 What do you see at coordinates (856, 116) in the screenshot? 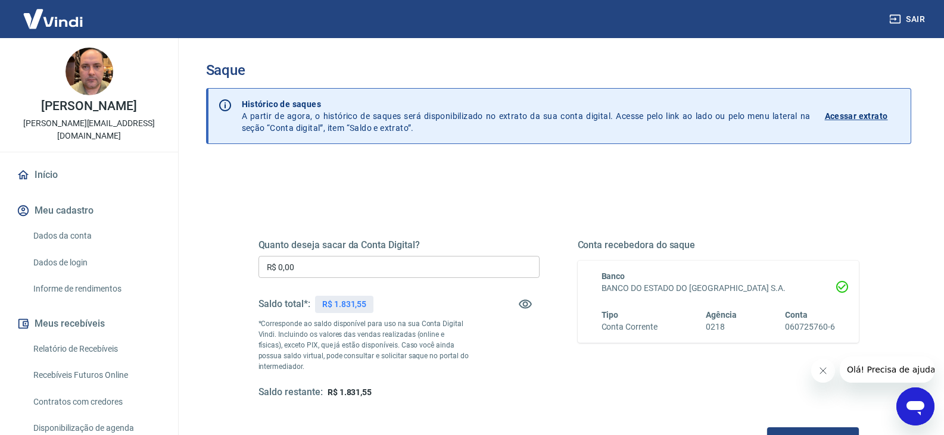
I see `p: Acessar extrato` at bounding box center [856, 116].